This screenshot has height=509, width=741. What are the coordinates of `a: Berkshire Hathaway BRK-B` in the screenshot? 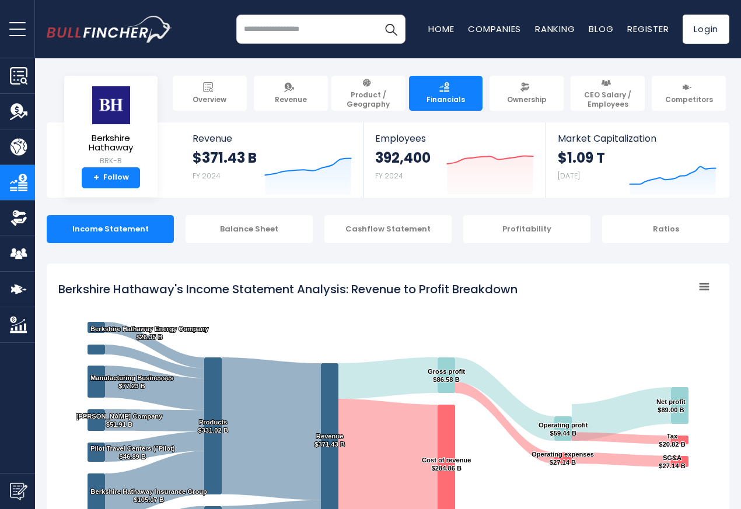 It's located at (111, 126).